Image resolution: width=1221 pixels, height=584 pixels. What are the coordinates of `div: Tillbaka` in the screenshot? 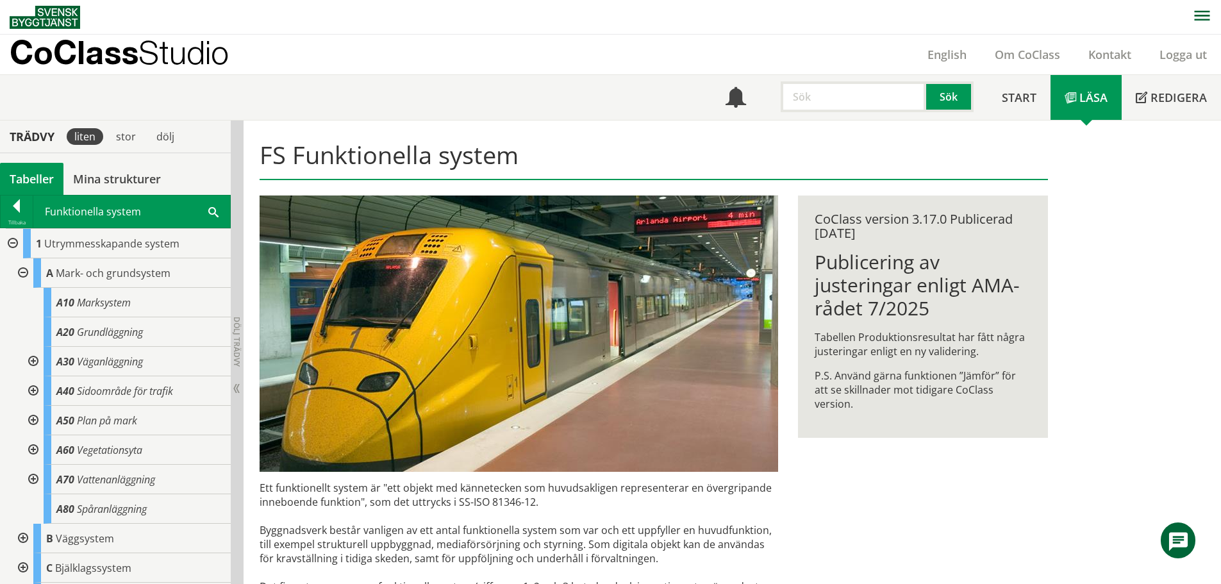 It's located at (17, 222).